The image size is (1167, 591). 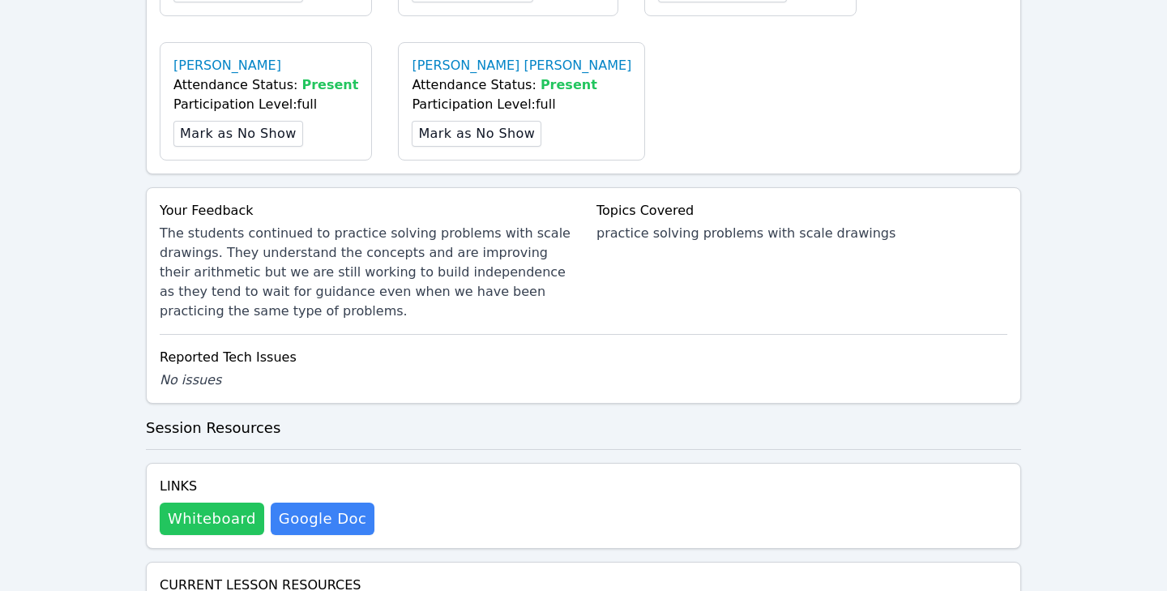 I want to click on span: No issues, so click(x=190, y=379).